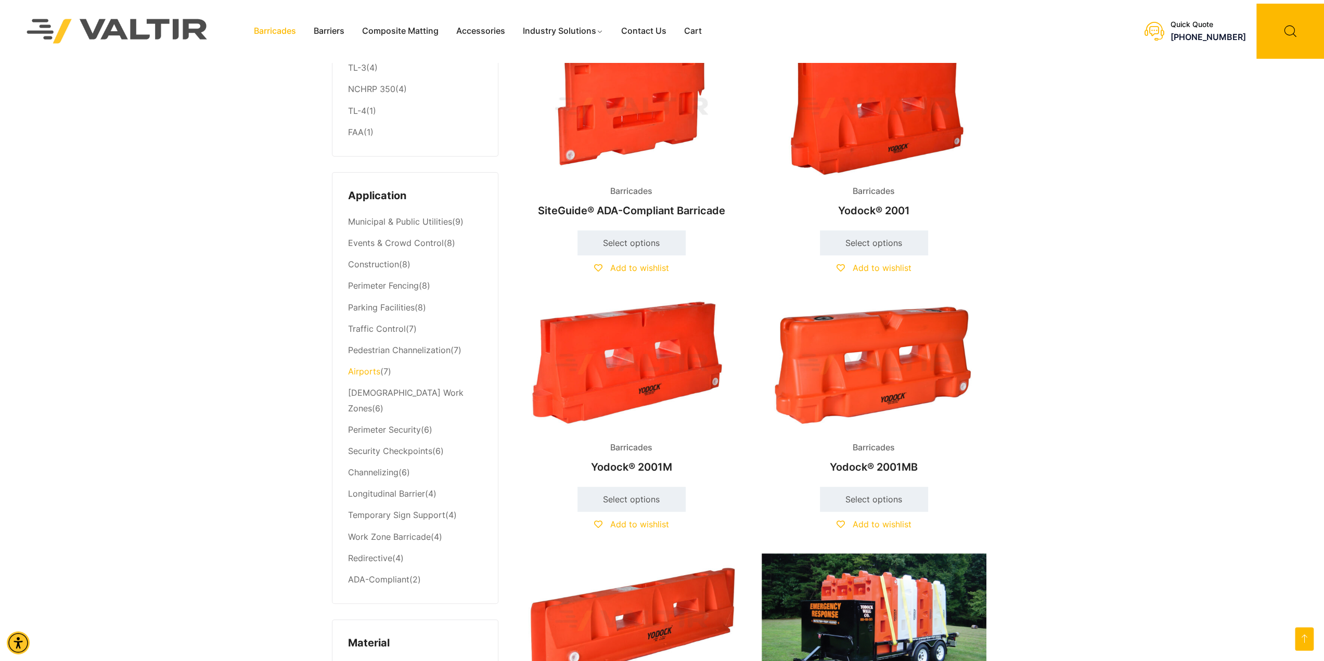  What do you see at coordinates (385, 430) in the screenshot?
I see `a: Perimeter Security` at bounding box center [385, 430].